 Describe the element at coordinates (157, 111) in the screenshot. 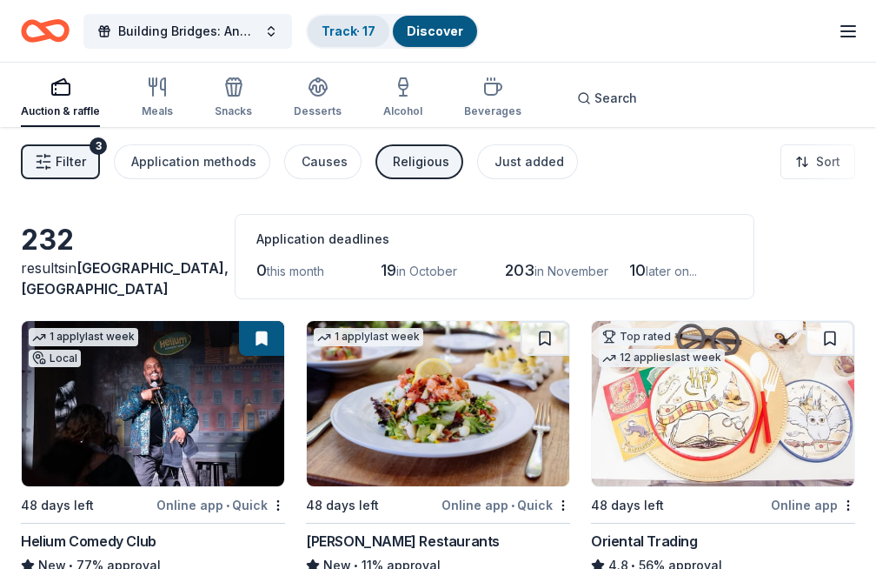

I see `div: Meals` at that location.